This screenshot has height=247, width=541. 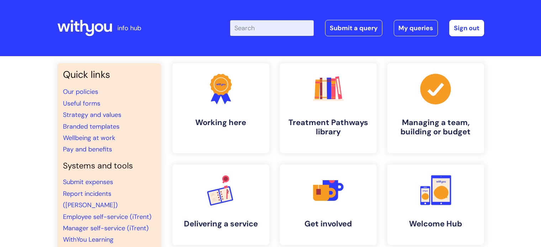 What do you see at coordinates (221, 224) in the screenshot?
I see `h4: Delivering a service` at bounding box center [221, 224].